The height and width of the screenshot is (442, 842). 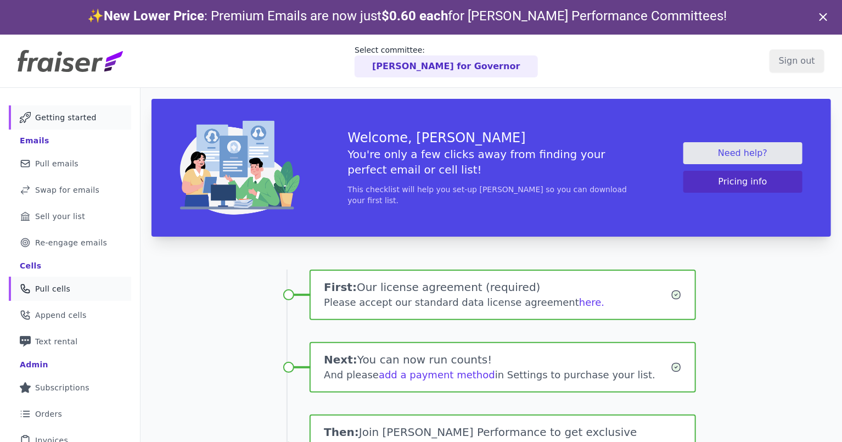 I want to click on span: Getting started, so click(x=66, y=117).